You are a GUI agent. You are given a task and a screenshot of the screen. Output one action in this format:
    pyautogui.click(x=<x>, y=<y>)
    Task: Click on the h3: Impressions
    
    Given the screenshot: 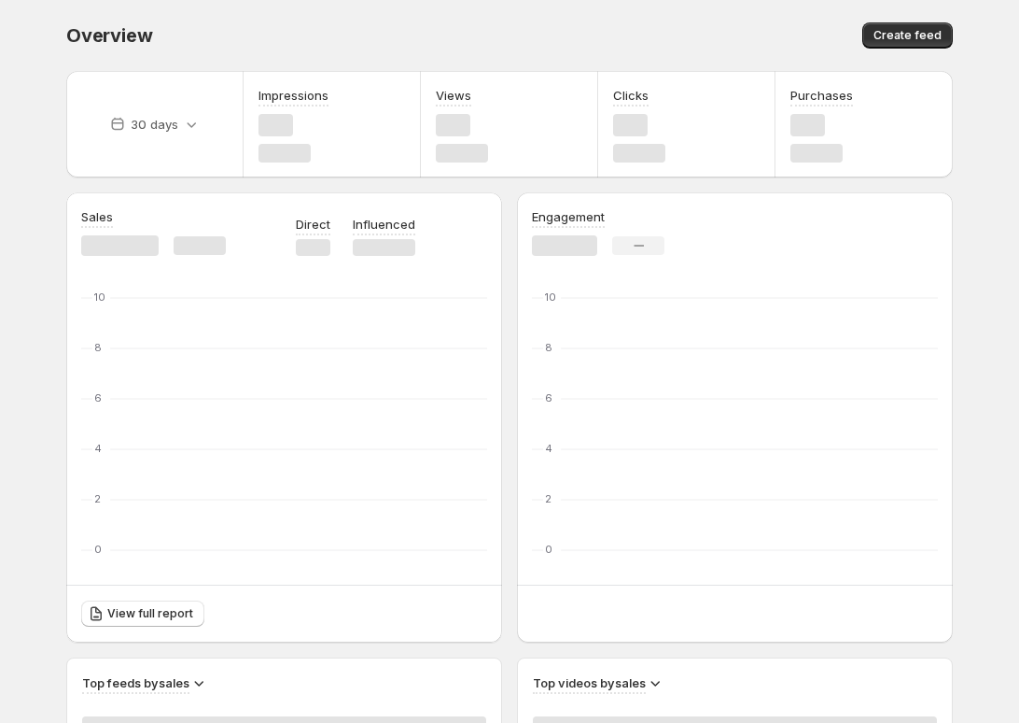 What is the action you would take?
    pyautogui.click(x=293, y=95)
    